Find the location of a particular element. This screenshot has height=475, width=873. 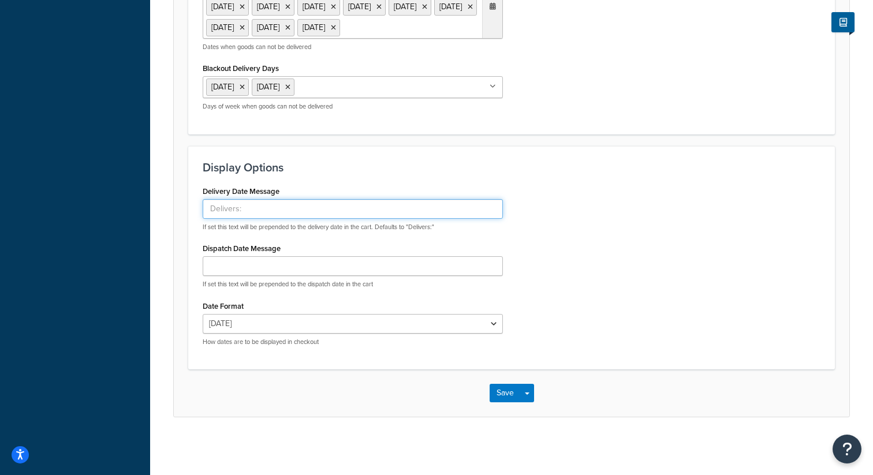

button: Show Help Docs is located at coordinates (843, 22).